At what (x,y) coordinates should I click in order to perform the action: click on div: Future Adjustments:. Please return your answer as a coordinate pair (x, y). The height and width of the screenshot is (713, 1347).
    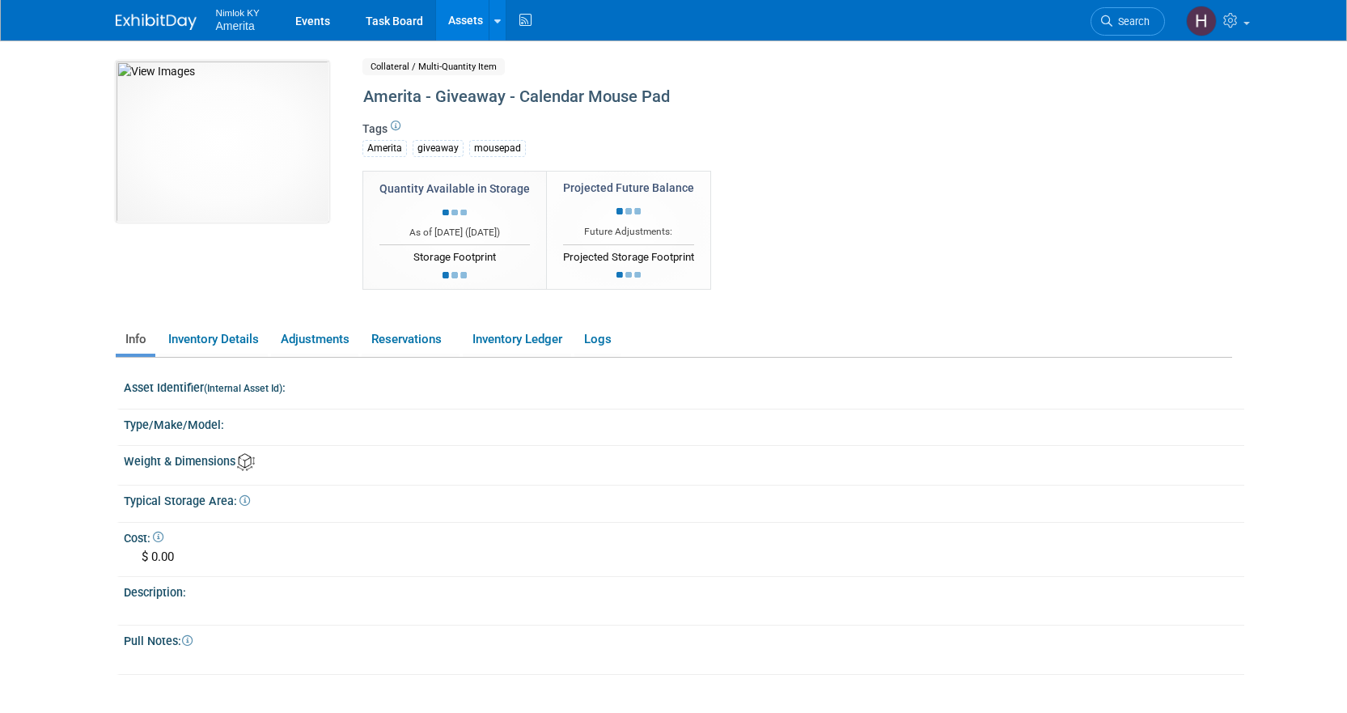
    Looking at the image, I should click on (629, 231).